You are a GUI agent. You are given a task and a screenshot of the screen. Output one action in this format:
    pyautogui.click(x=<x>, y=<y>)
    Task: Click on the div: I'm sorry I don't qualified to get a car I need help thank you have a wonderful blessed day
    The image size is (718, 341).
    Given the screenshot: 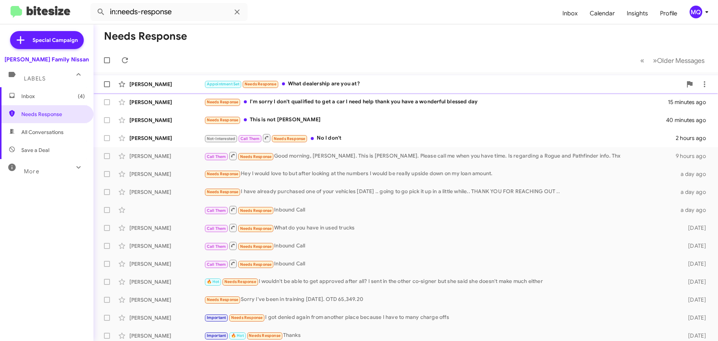 What is the action you would take?
    pyautogui.click(x=436, y=102)
    